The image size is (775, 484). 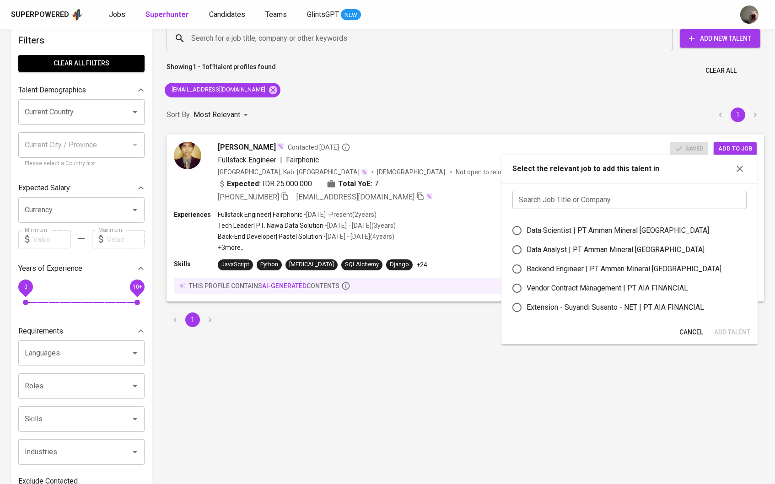 I want to click on a: Candidates, so click(x=228, y=15).